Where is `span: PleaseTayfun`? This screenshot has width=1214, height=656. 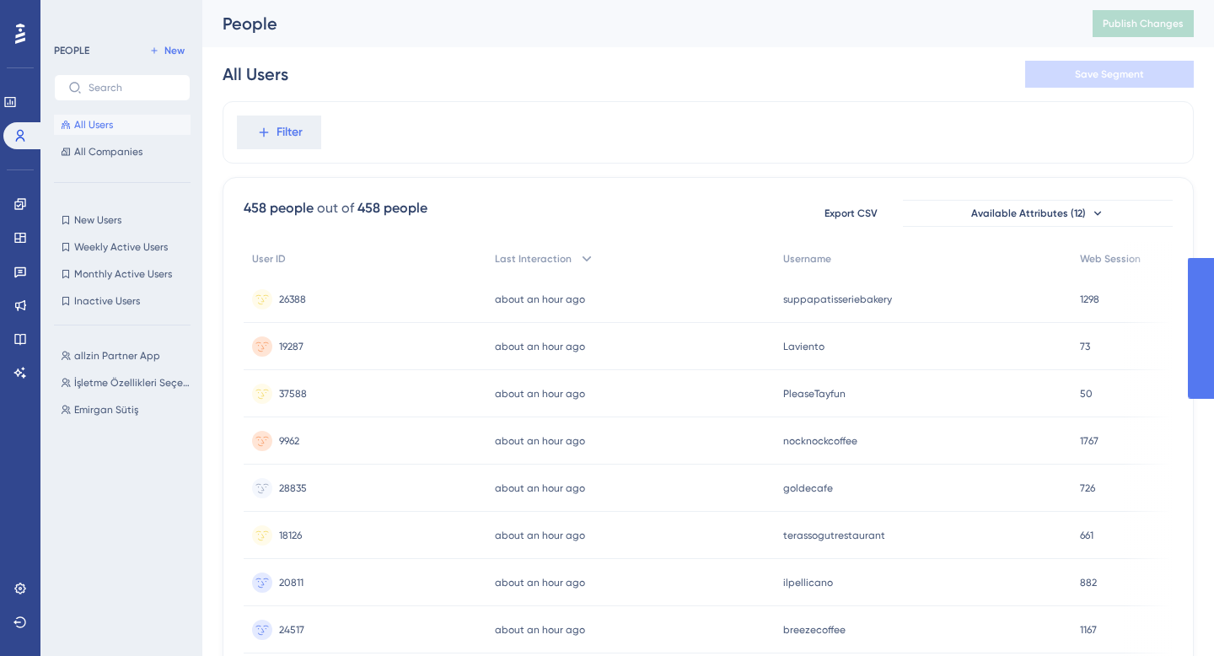 span: PleaseTayfun is located at coordinates (815, 394).